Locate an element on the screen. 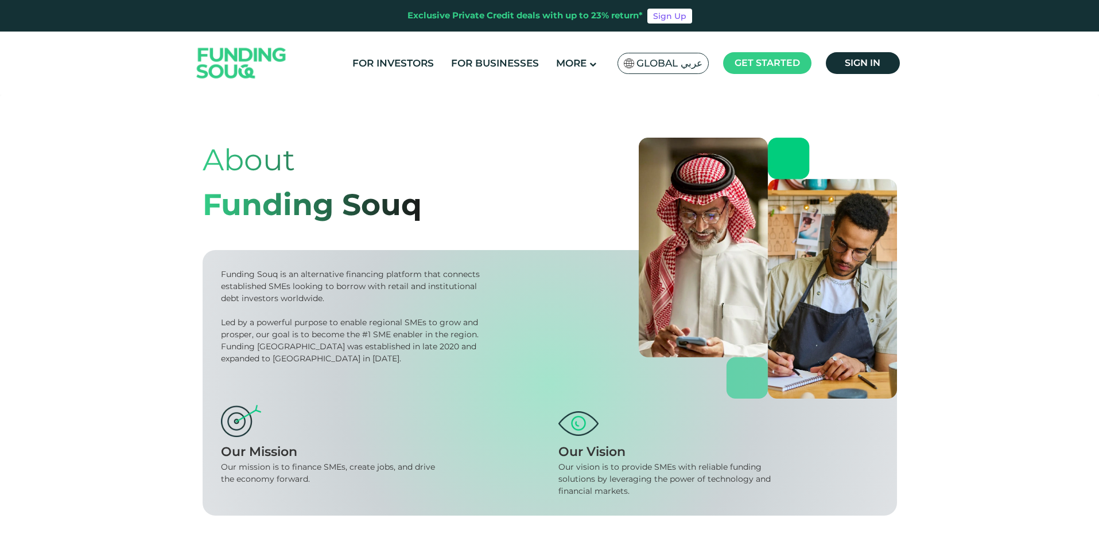 The width and height of the screenshot is (1099, 542). div: Our mission is to finance SMEs, create jobs, and drive the economy forward. is located at coordinates (333, 473).